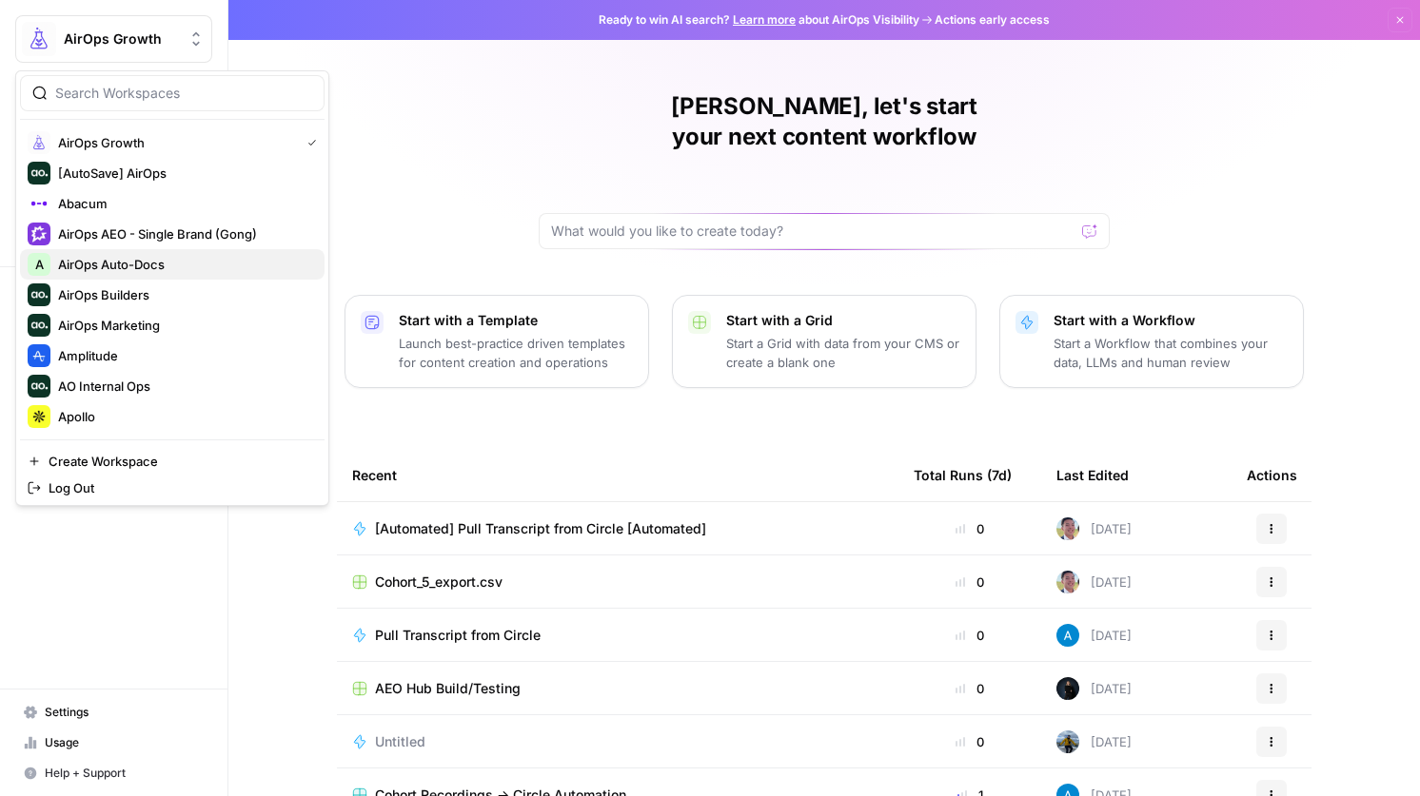 This screenshot has height=796, width=1420. I want to click on img: AO Internal Ops Logo, so click(39, 386).